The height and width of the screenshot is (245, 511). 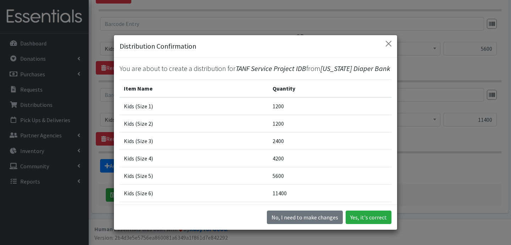 I want to click on td: 5600, so click(x=329, y=176).